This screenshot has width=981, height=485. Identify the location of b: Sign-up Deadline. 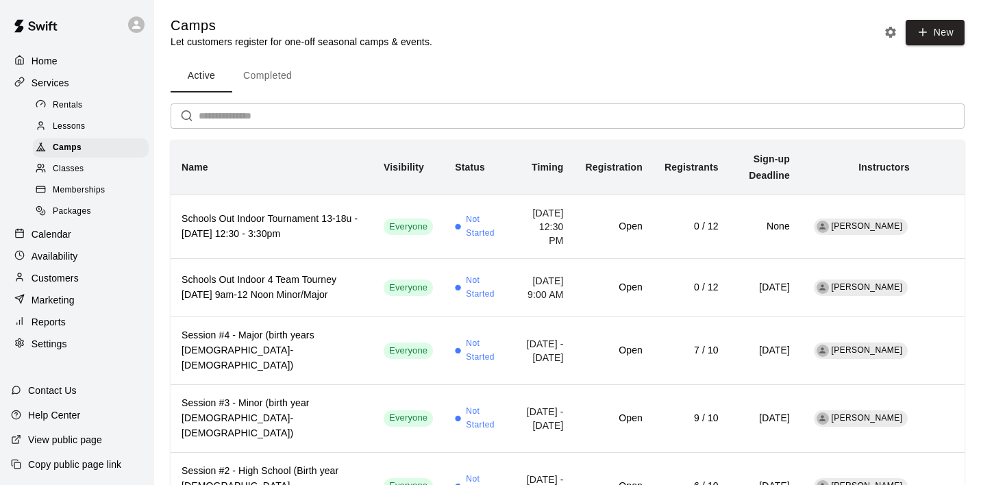
(769, 167).